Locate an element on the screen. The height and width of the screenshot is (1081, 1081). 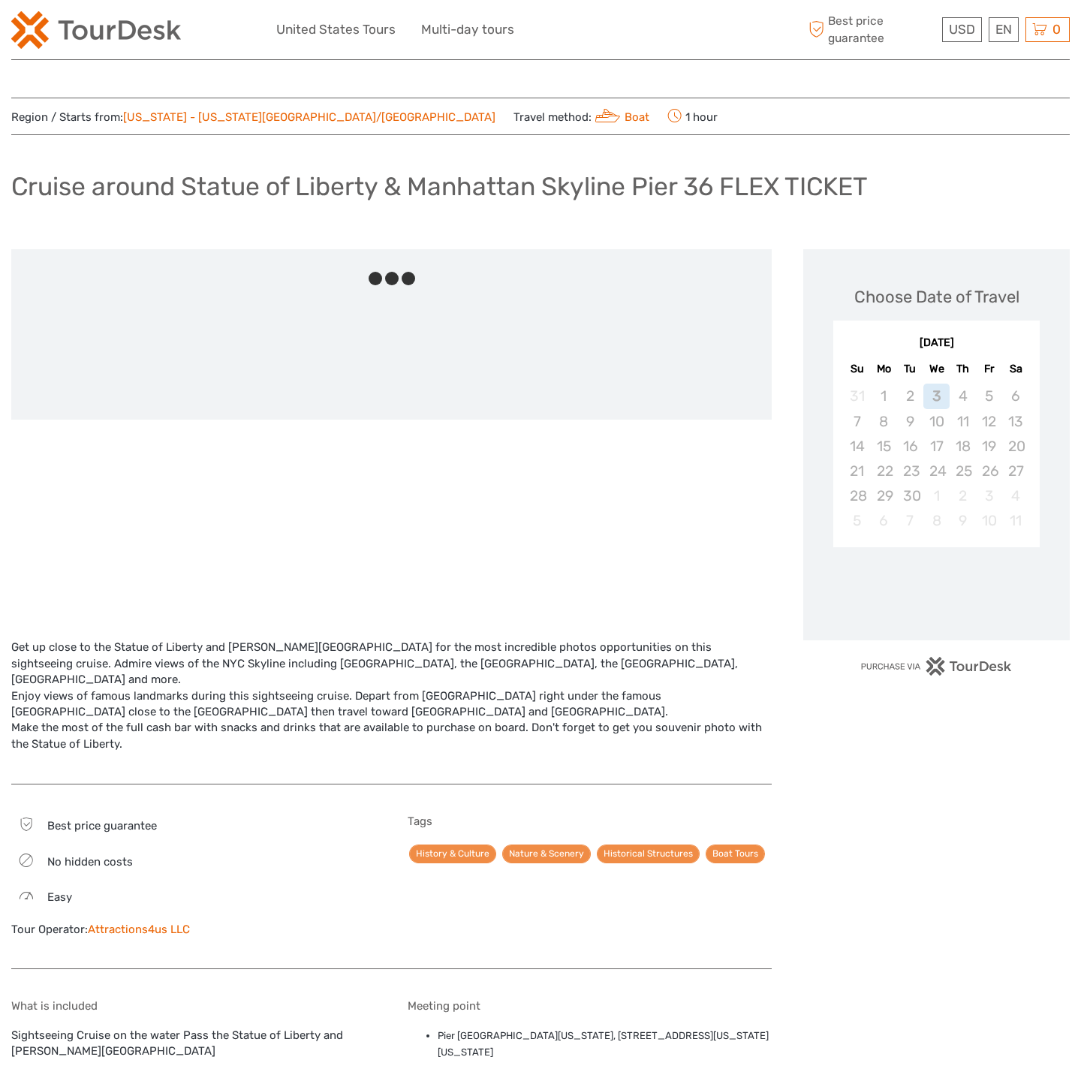
div: Not available Friday, September 12th, 2025 is located at coordinates (989, 421).